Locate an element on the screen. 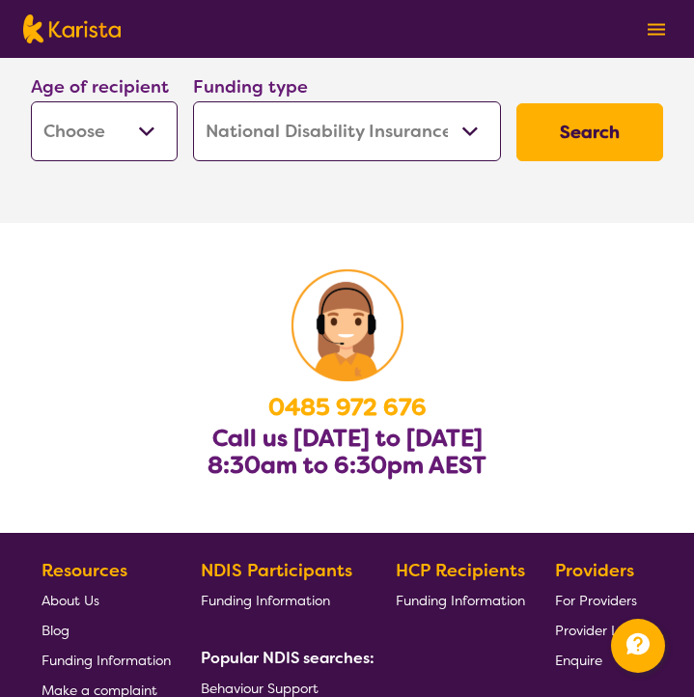  b: 0485 972 676 is located at coordinates (347, 407).